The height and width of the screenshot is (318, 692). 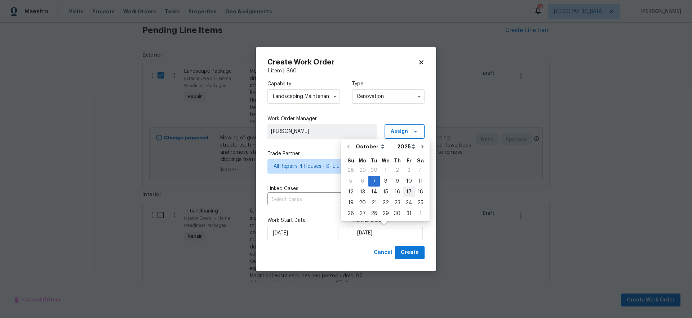 I want to click on abbr: Tuesday, so click(x=374, y=161).